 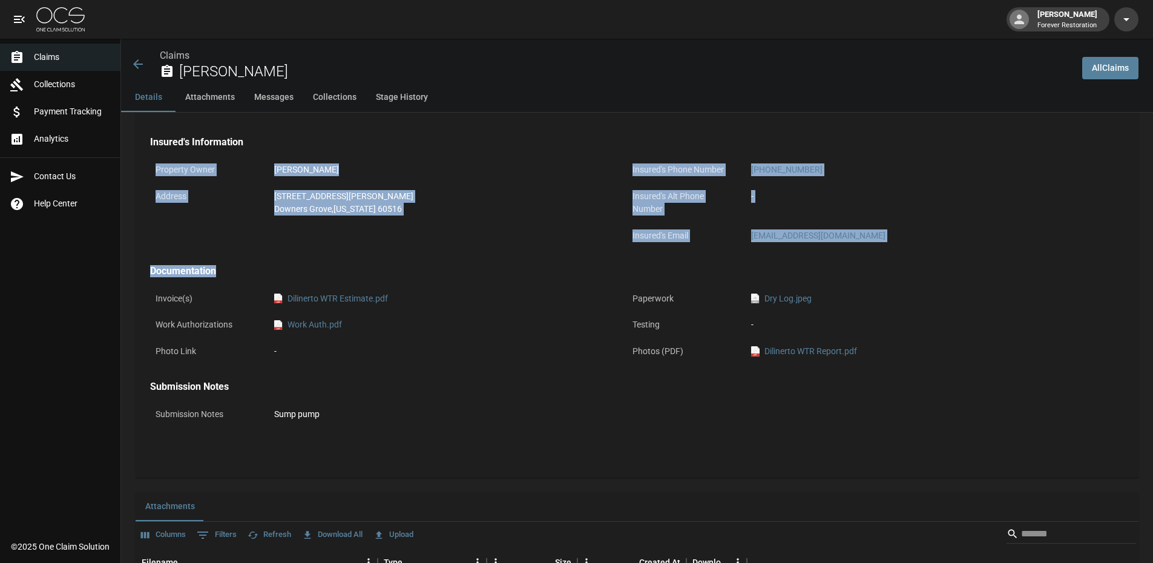 I want to click on span: Help Center, so click(x=72, y=203).